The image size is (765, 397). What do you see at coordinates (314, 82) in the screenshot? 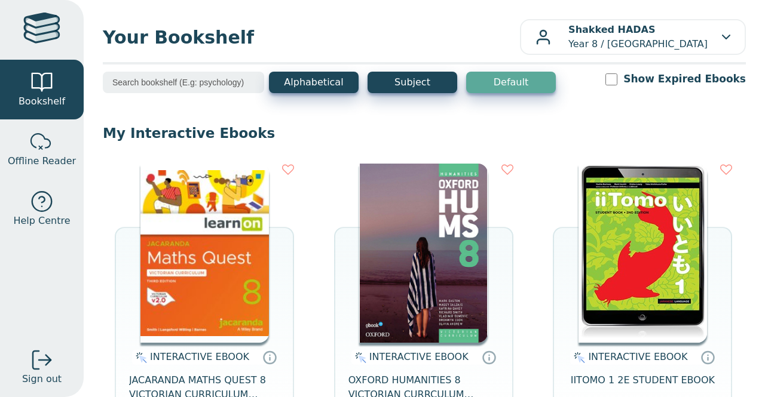
I see `button: Alphabetical` at bounding box center [314, 82].